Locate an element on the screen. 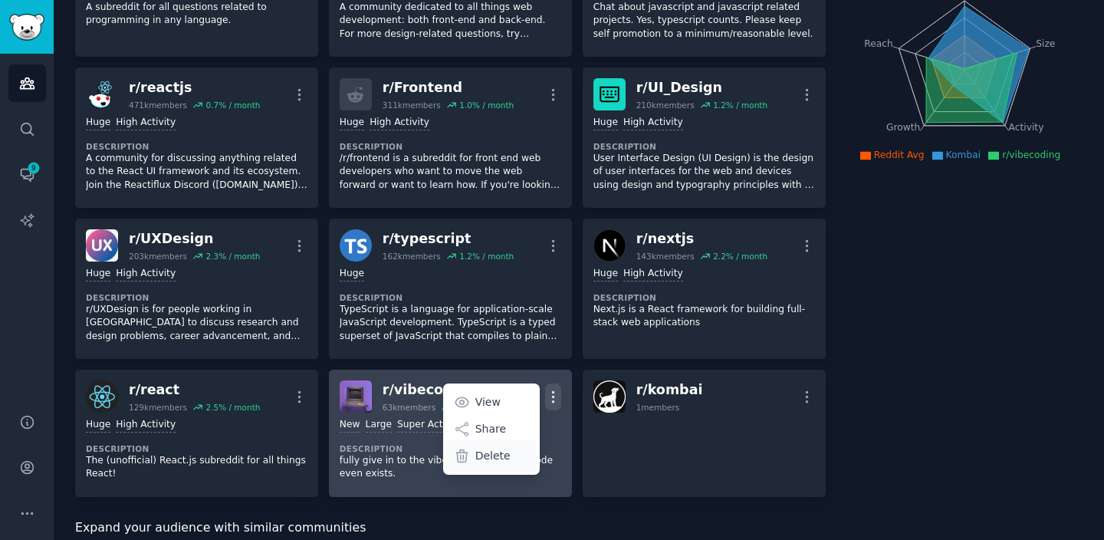  span: Reddit Avg is located at coordinates (899, 155).